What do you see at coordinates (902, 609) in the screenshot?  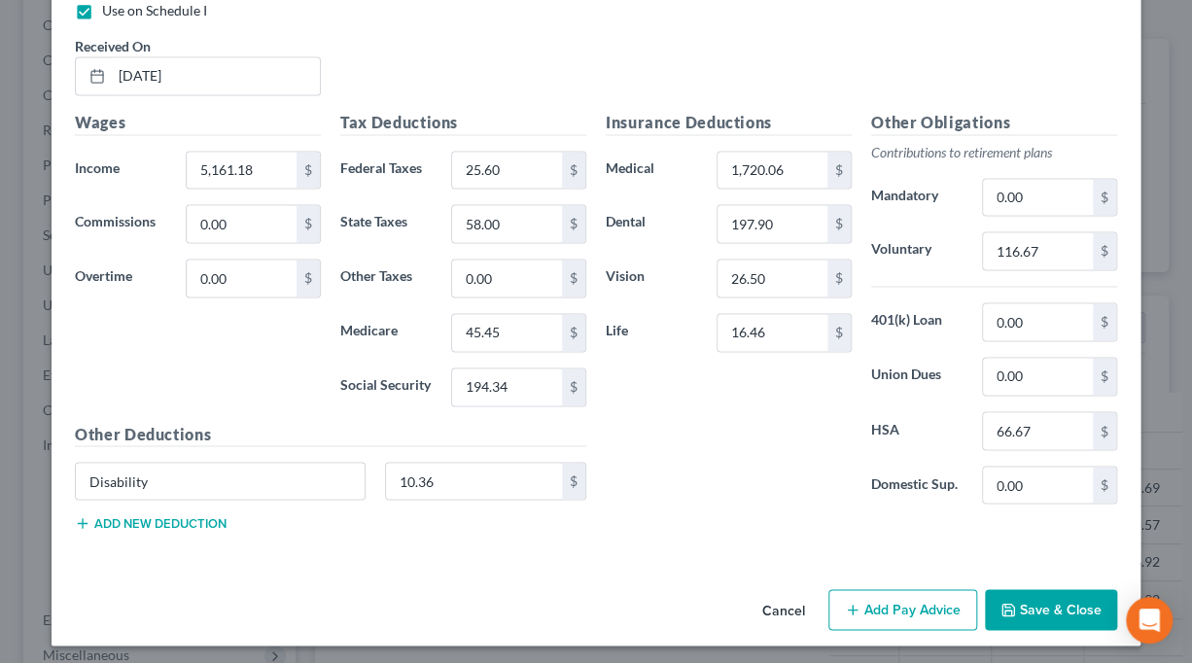 I see `button: Add Pay Advice` at bounding box center [902, 609].